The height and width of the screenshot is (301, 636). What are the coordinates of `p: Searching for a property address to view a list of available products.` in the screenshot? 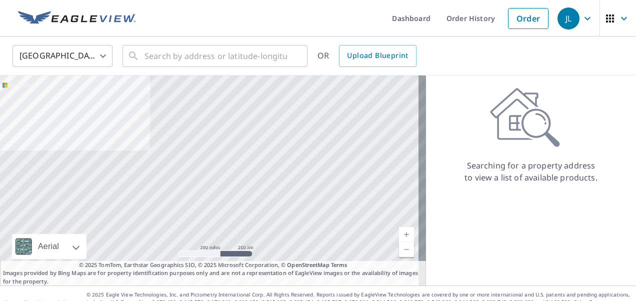 It's located at (531, 171).